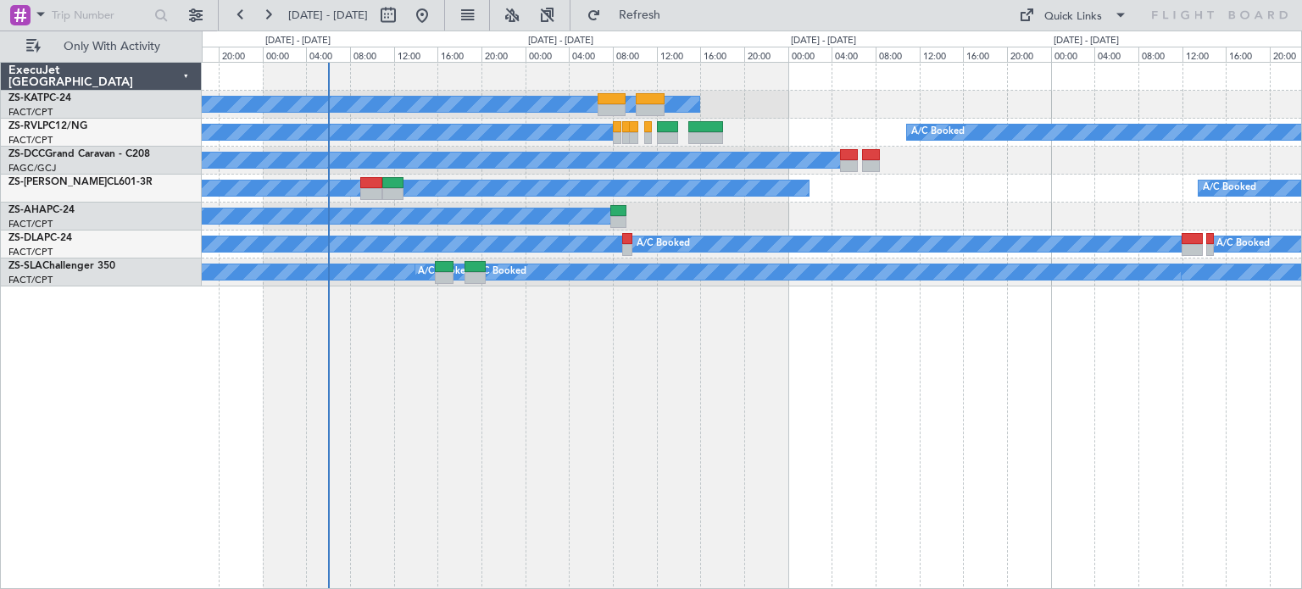  Describe the element at coordinates (26, 238) in the screenshot. I see `span: ZS-DLA` at that location.